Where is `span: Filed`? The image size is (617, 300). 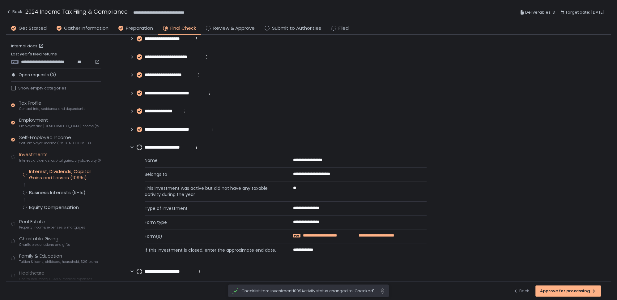 span: Filed is located at coordinates (344, 28).